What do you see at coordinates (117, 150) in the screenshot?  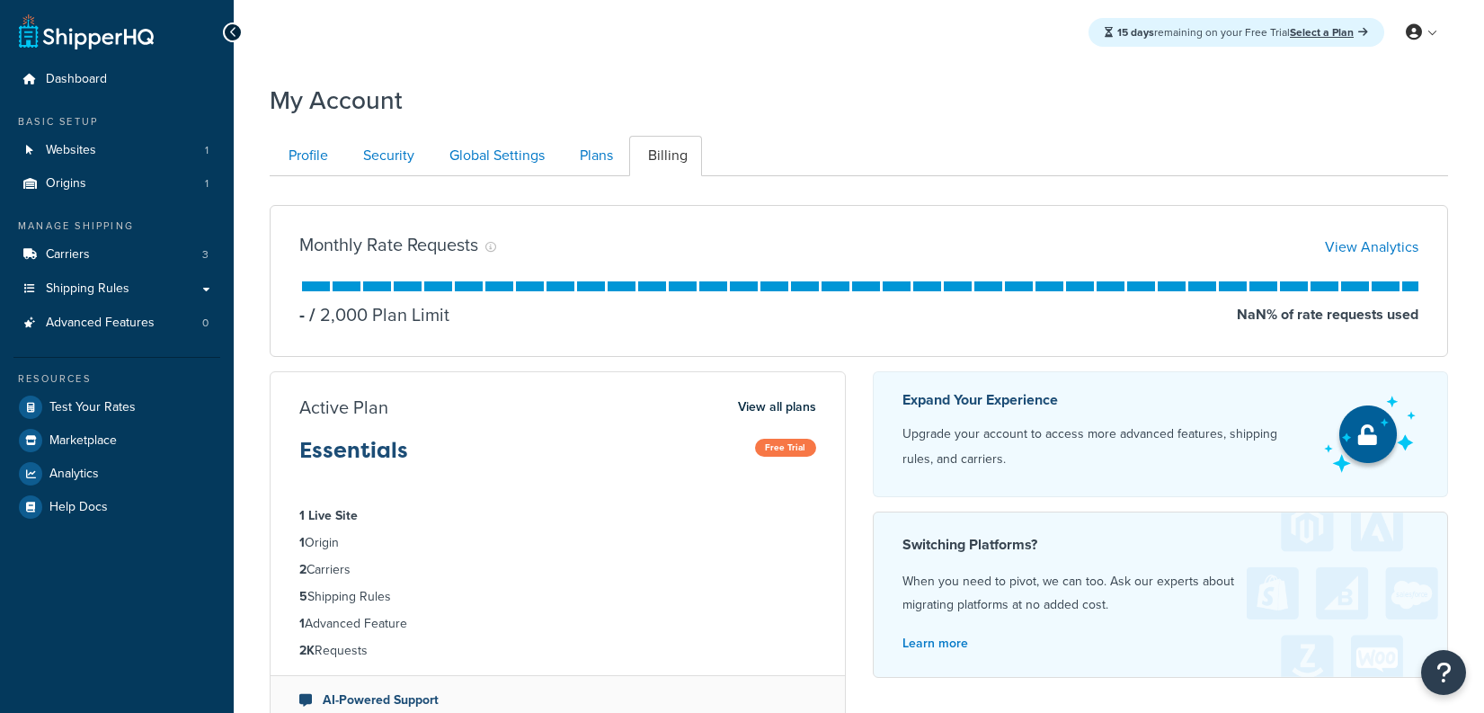 I see `li: Websites` at bounding box center [117, 150].